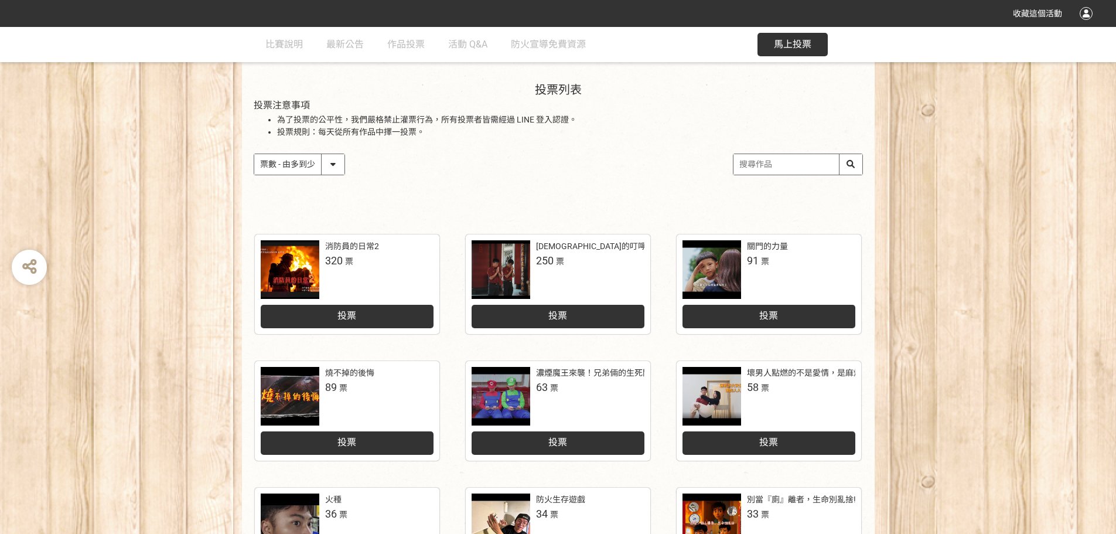  Describe the element at coordinates (804, 373) in the screenshot. I see `div: 壞男人點燃的不是愛情，是麻煩` at that location.